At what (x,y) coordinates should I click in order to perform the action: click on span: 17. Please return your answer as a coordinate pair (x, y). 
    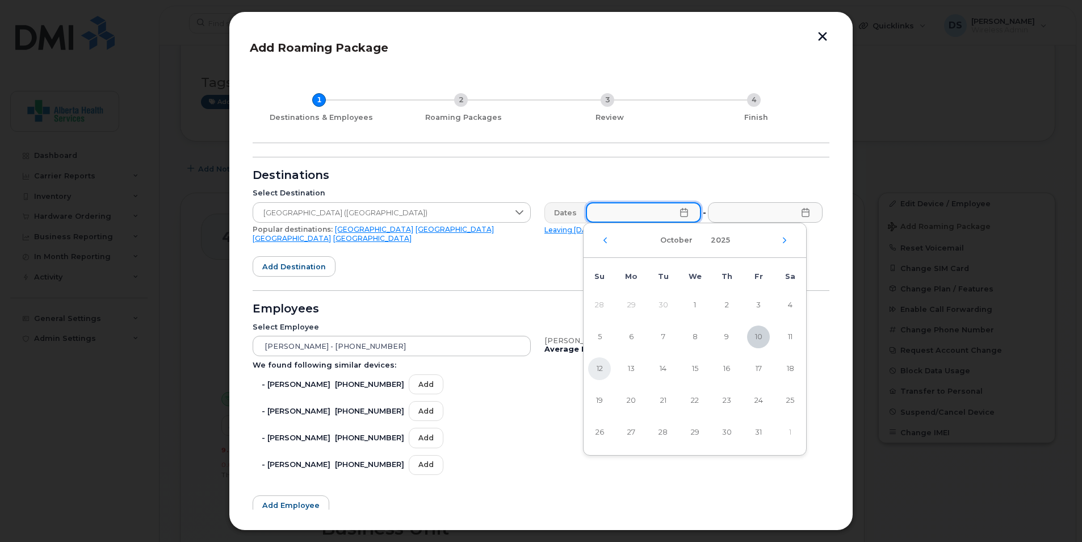
    Looking at the image, I should click on (759, 369).